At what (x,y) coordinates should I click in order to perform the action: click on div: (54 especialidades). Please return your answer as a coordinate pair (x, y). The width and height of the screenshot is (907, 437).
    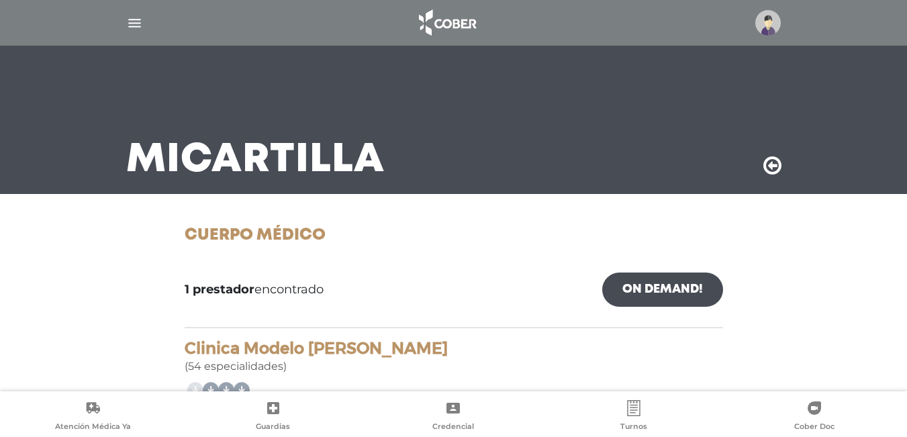
    Looking at the image, I should click on (454, 357).